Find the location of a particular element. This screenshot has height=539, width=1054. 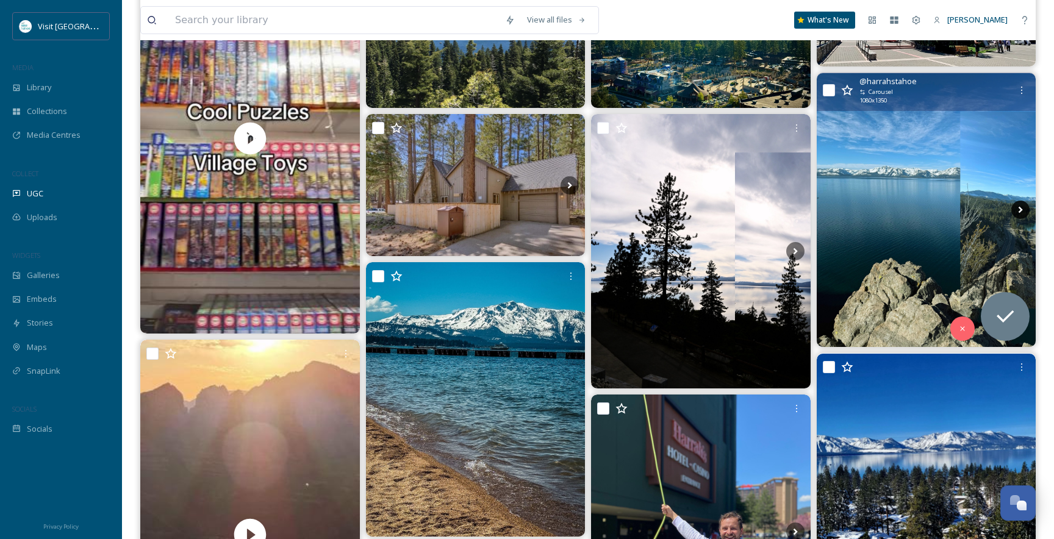

span: Maps is located at coordinates (37, 347).